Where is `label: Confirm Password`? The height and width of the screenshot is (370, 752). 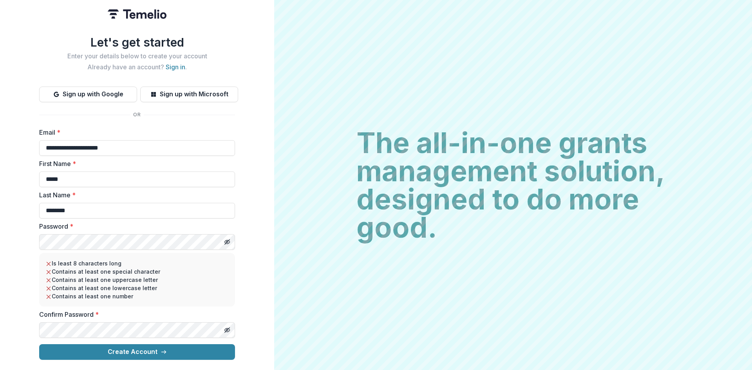 label: Confirm Password is located at coordinates (135, 314).